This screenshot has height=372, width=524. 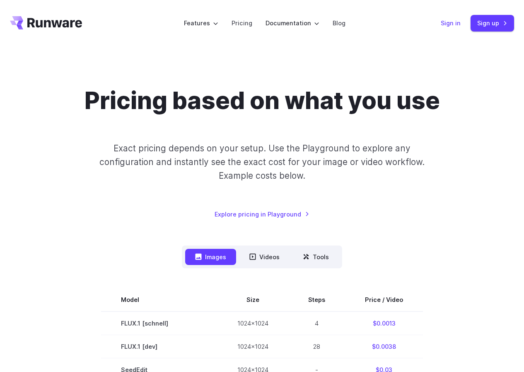 I want to click on td: $0.0038, so click(x=384, y=346).